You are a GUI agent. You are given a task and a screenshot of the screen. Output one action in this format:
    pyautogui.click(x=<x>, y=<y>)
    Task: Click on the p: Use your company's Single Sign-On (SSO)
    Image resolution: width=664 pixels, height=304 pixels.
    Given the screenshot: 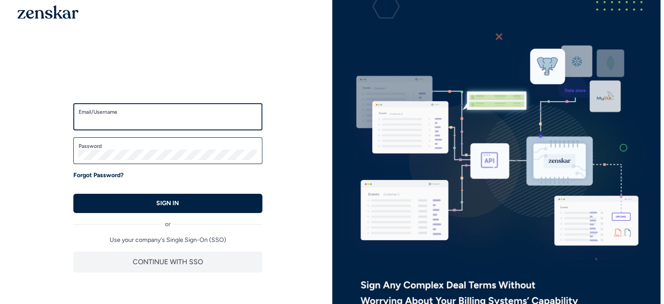 What is the action you would take?
    pyautogui.click(x=168, y=240)
    